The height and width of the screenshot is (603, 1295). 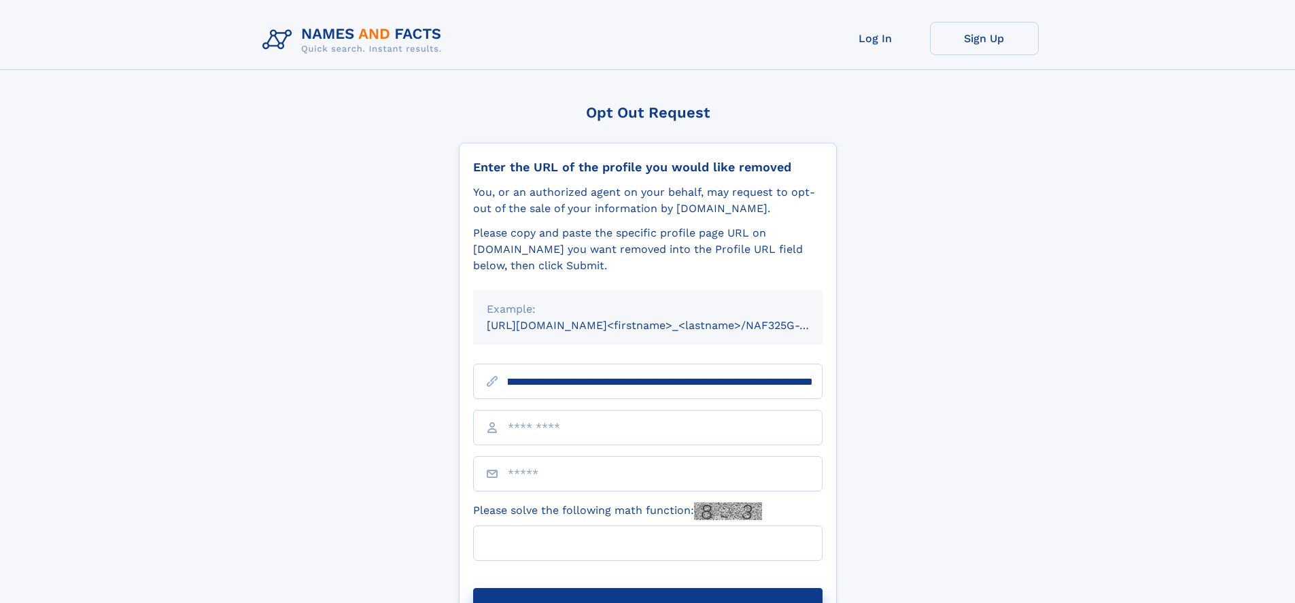 What do you see at coordinates (985, 38) in the screenshot?
I see `a: Sign Up` at bounding box center [985, 38].